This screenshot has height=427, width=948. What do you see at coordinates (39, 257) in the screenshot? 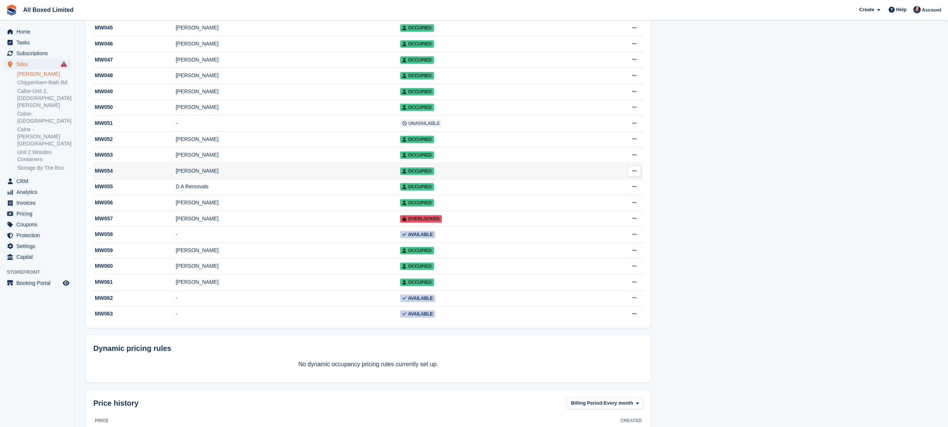
I see `span: Capital` at bounding box center [39, 257].